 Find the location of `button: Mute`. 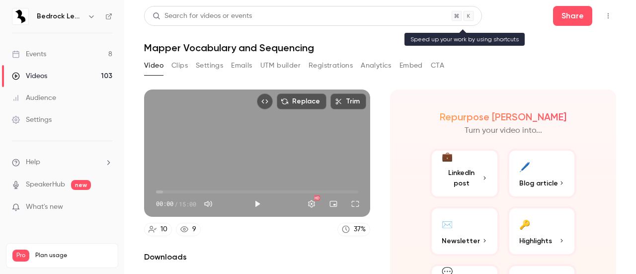

button: Mute is located at coordinates (208, 204).